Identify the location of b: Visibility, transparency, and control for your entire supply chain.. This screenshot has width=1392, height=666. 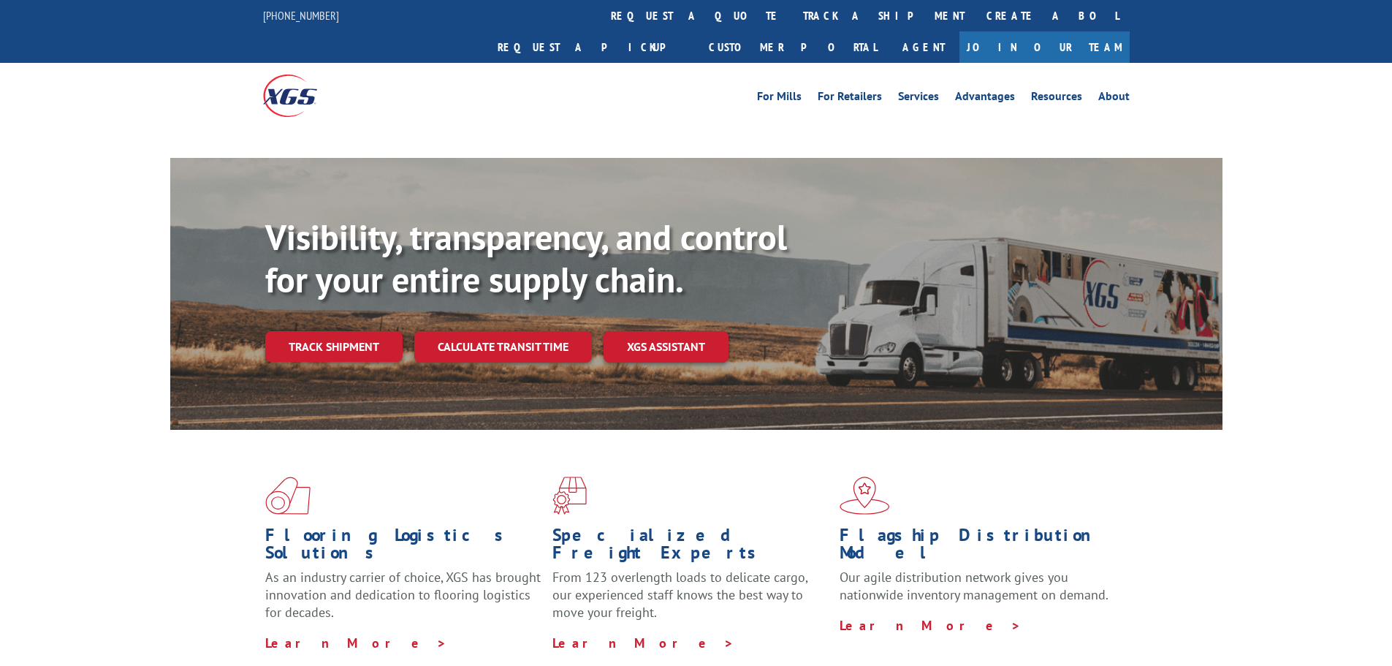
(526, 258).